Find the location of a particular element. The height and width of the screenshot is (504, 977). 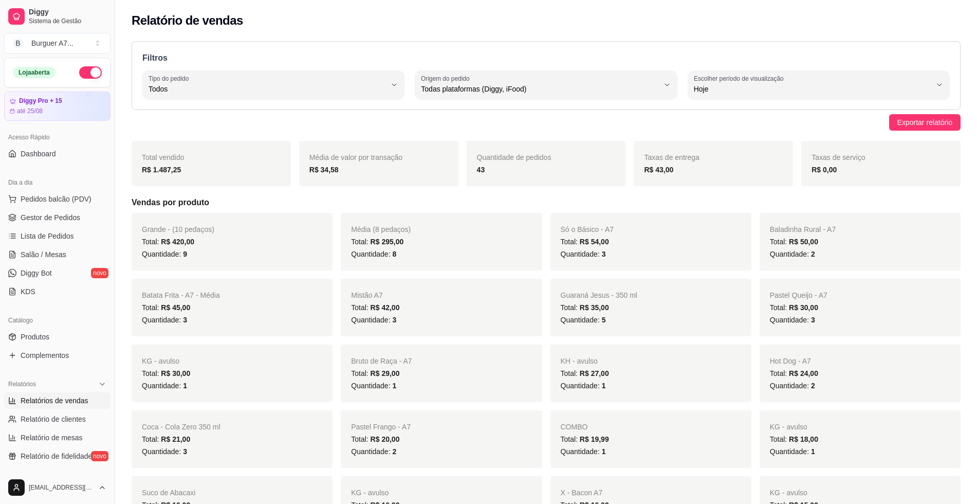

span: R$ 30,00 is located at coordinates (175, 373).